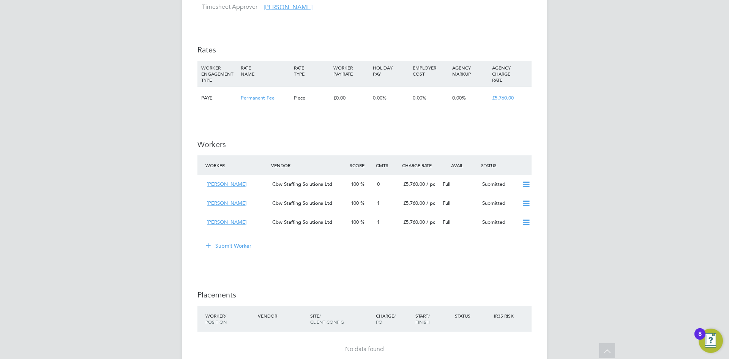  I want to click on button: Open Resource Center, 8 new notifications, so click(711, 340).